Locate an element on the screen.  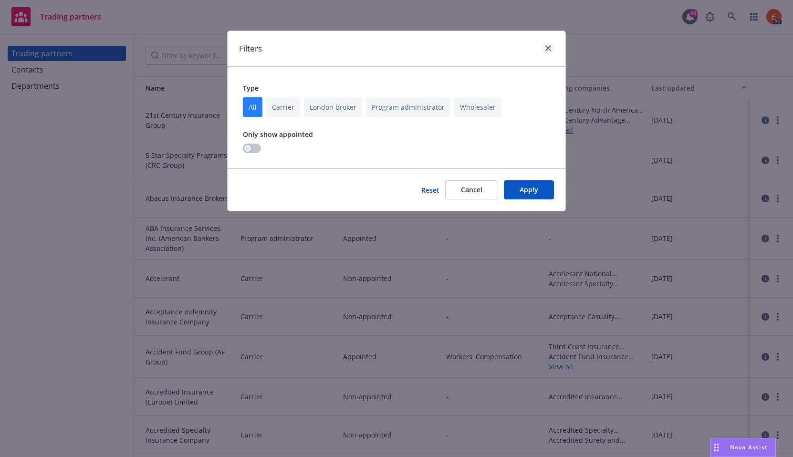
button: Apply is located at coordinates (528, 190).